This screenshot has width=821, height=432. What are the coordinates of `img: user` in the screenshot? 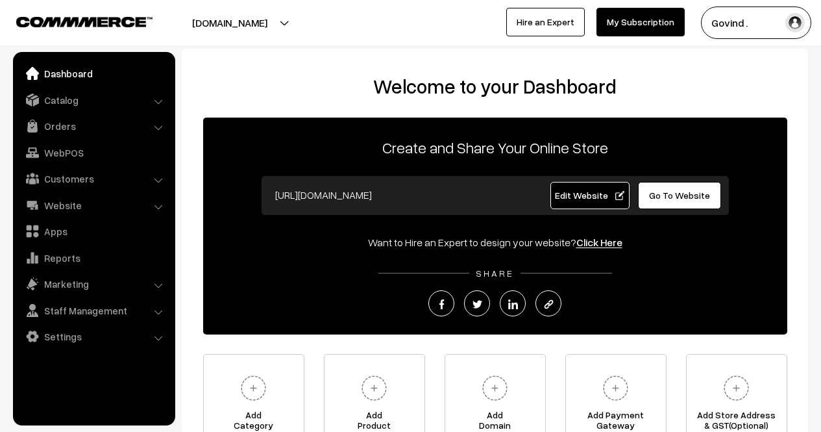 It's located at (795, 23).